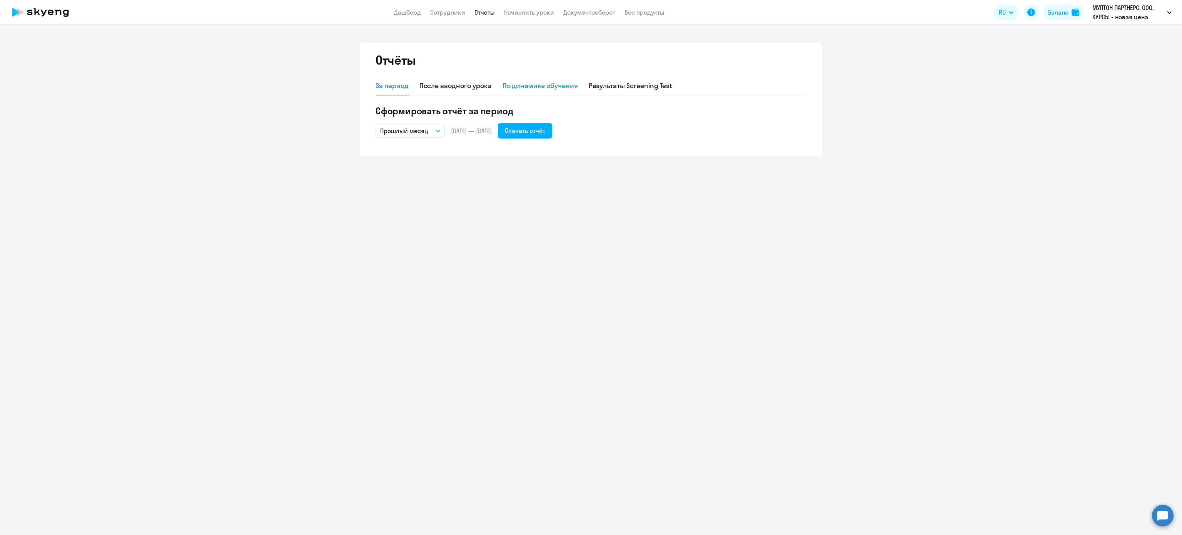  Describe the element at coordinates (407, 12) in the screenshot. I see `a: Дашборд` at that location.